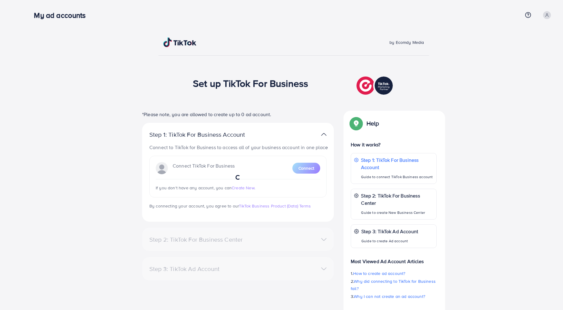  I want to click on p: Step 2: TikTok For Business Center, so click(397, 199).